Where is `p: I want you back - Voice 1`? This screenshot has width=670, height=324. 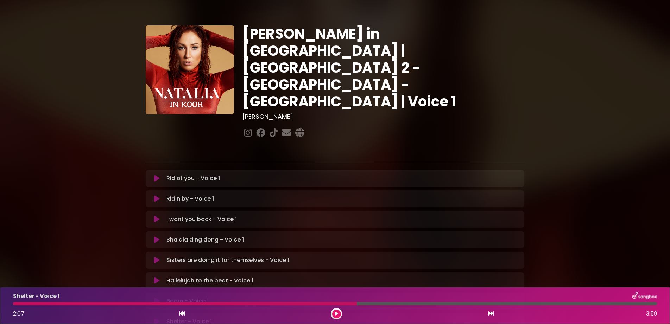
p: I want you back - Voice 1 is located at coordinates (202, 219).